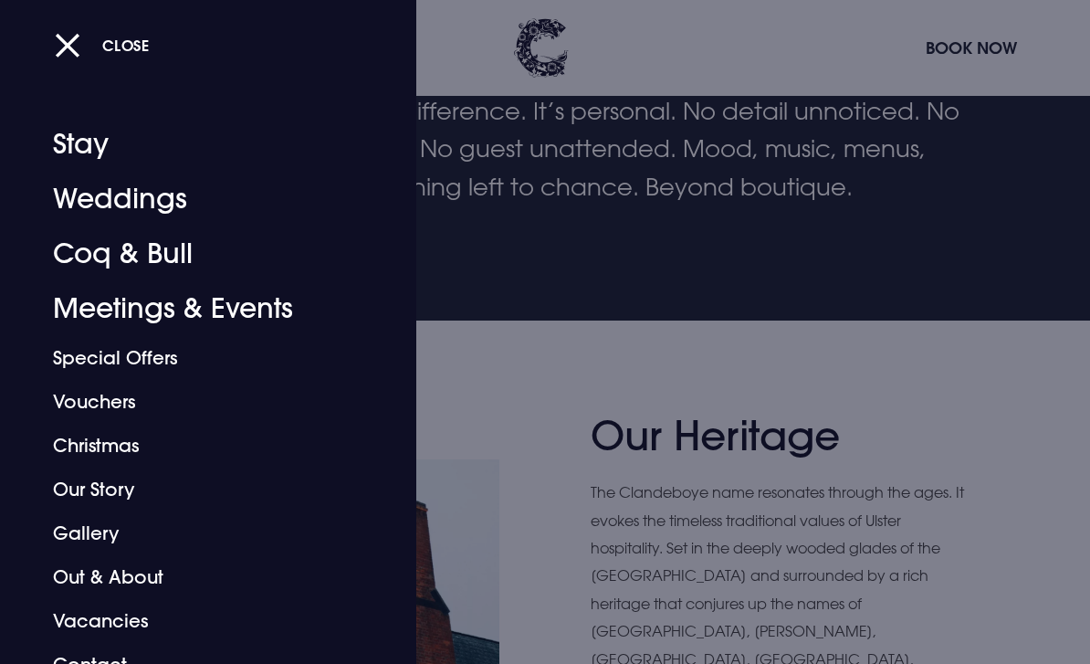 The width and height of the screenshot is (1090, 664). I want to click on a: Out & About, so click(195, 577).